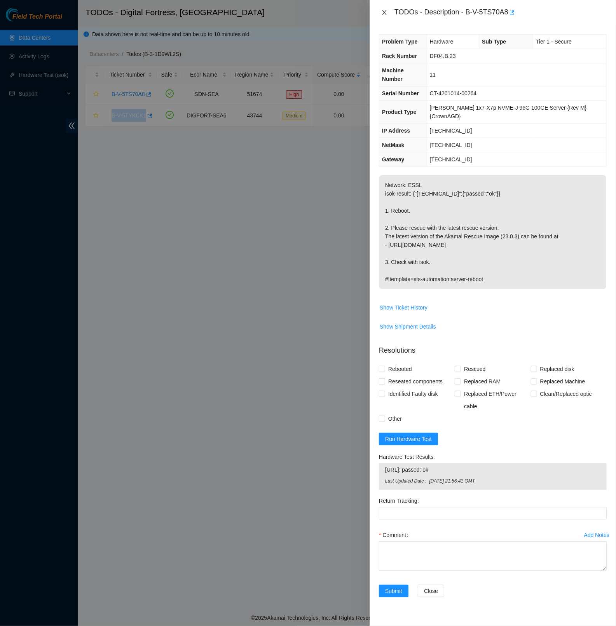 This screenshot has width=616, height=626. I want to click on button: Show Shipment Details, so click(408, 327).